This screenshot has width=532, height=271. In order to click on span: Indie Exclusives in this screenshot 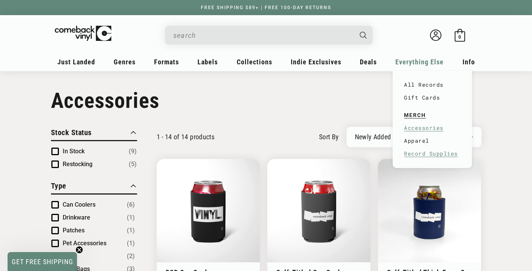, I will do `click(316, 62)`.